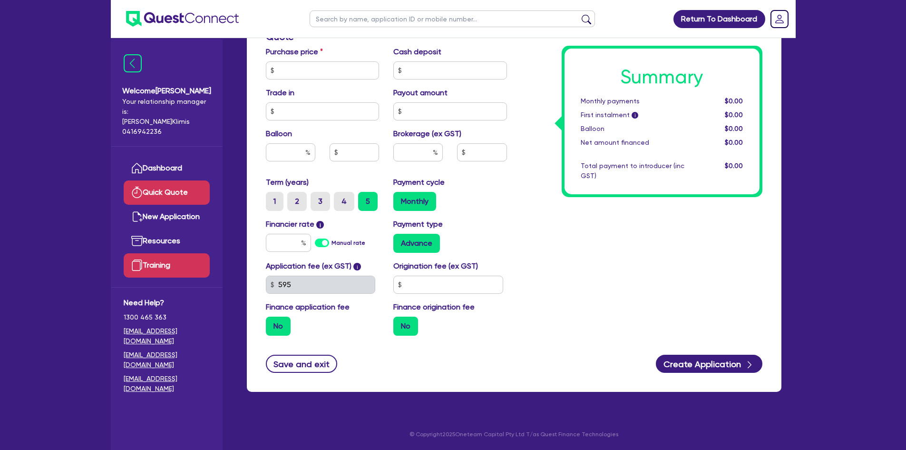 Image resolution: width=906 pixels, height=450 pixels. What do you see at coordinates (308, 307) in the screenshot?
I see `label: Finance application fee` at bounding box center [308, 307].